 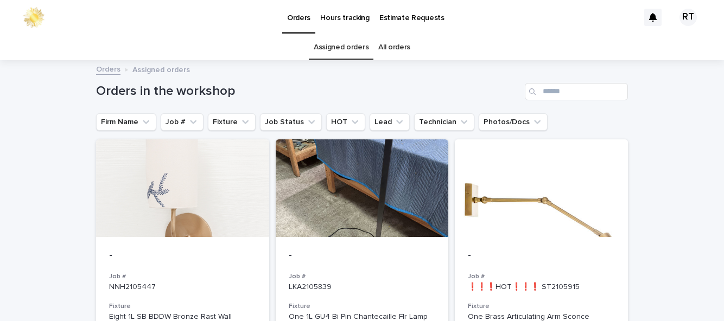 What do you see at coordinates (394, 47) in the screenshot?
I see `a: All orders` at bounding box center [394, 47].